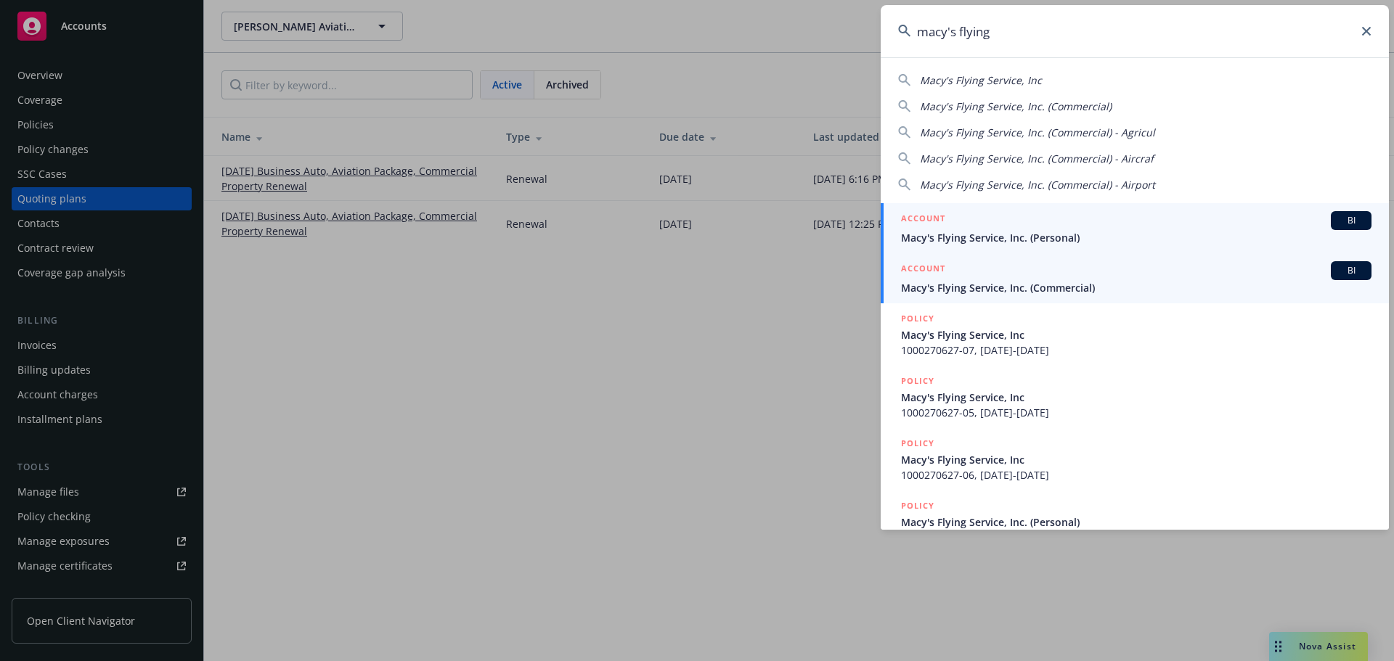 The width and height of the screenshot is (1394, 661). I want to click on a: ACCOUNTBIMacy's Flying Service, Inc. (Personal), so click(1135, 228).